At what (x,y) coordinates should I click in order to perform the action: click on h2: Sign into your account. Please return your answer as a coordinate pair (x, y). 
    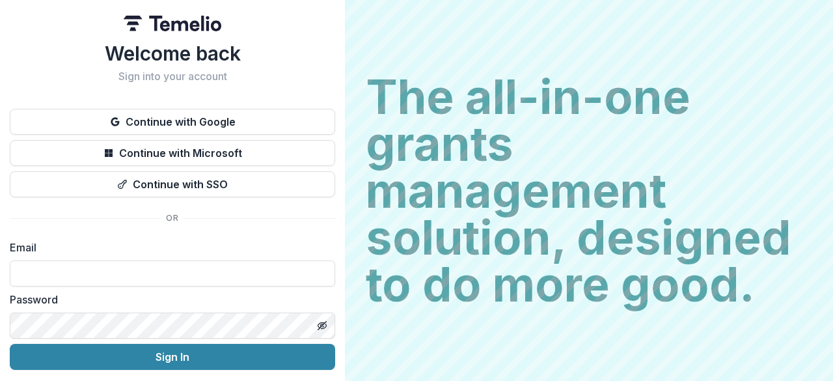
    Looking at the image, I should click on (172, 76).